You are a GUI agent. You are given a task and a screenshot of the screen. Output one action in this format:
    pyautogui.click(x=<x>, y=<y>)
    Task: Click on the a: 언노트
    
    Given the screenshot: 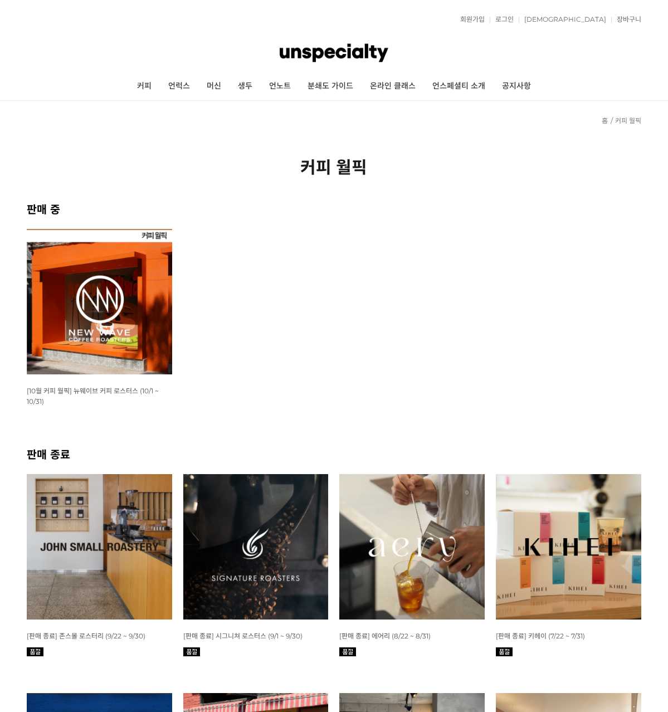 What is the action you would take?
    pyautogui.click(x=280, y=86)
    